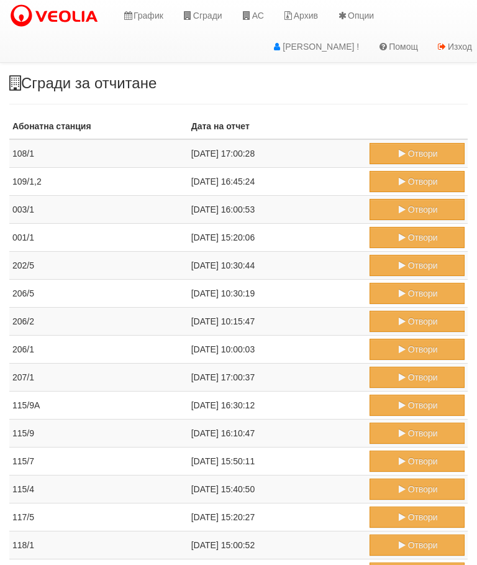  What do you see at coordinates (99, 321) in the screenshot?
I see `td: 206/2` at bounding box center [99, 321].